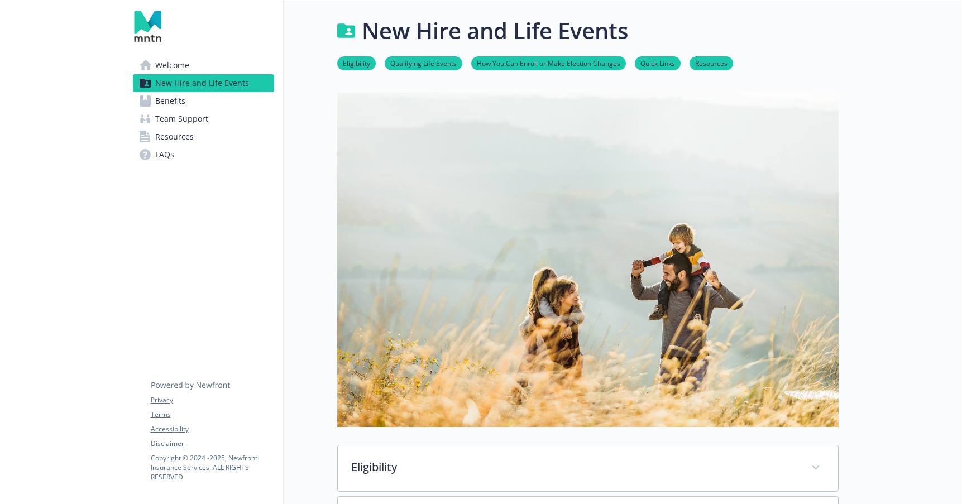 This screenshot has height=504, width=962. What do you see at coordinates (575, 467) in the screenshot?
I see `p: Eligibility` at bounding box center [575, 467].